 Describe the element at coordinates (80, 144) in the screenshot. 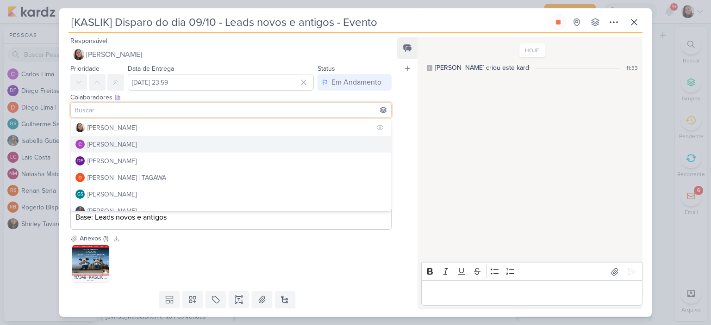

I see `img: Carlos Lima` at that location.